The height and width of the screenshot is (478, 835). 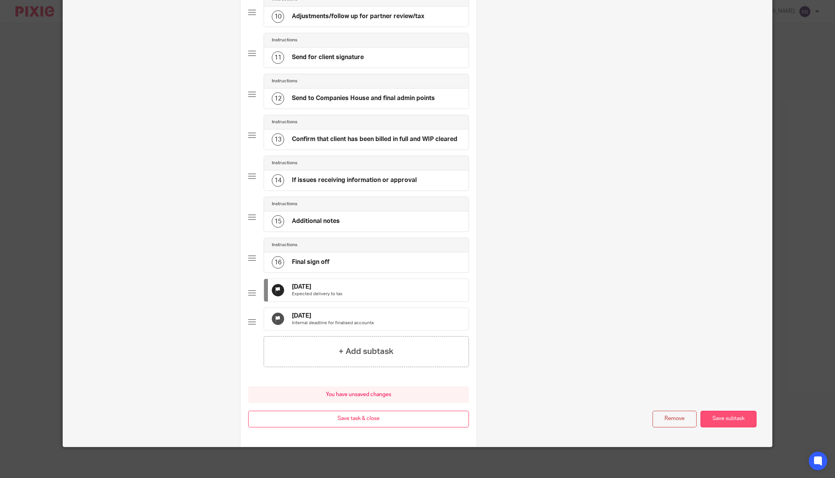 I want to click on h4: Confirm that client has been billed in full and WIP cleared, so click(x=374, y=139).